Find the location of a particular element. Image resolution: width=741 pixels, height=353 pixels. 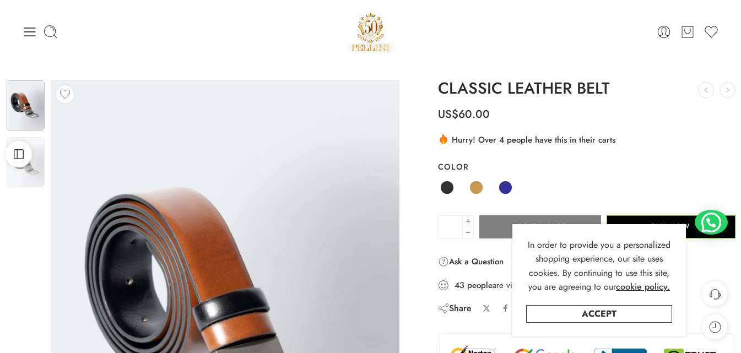

a: Pellini - is located at coordinates (371, 31).